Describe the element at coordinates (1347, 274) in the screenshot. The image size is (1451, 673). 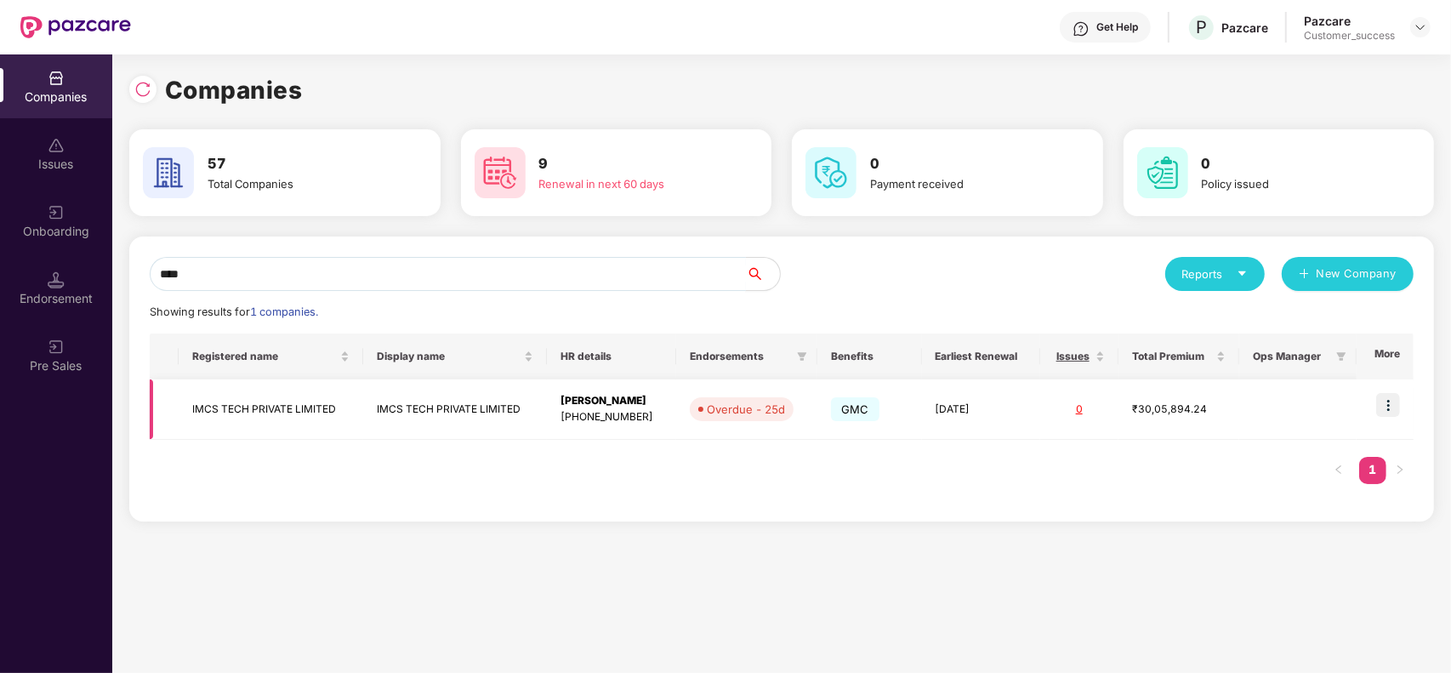
I see `button: plusNew Company` at that location.